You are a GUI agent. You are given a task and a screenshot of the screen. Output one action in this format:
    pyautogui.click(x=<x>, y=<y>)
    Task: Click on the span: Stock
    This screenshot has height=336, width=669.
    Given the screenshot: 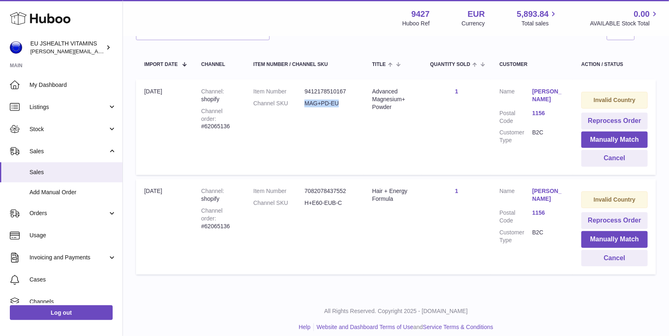 What is the action you would take?
    pyautogui.click(x=68, y=129)
    